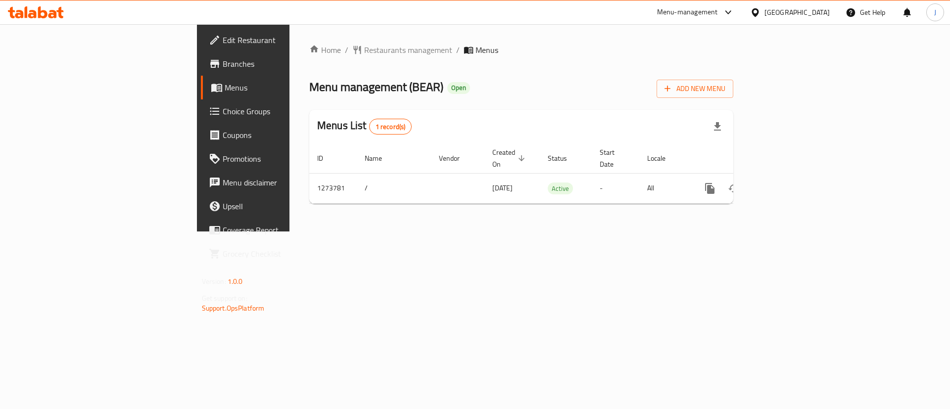  What do you see at coordinates (278, 135) in the screenshot?
I see `a: Coupons` at bounding box center [278, 135].